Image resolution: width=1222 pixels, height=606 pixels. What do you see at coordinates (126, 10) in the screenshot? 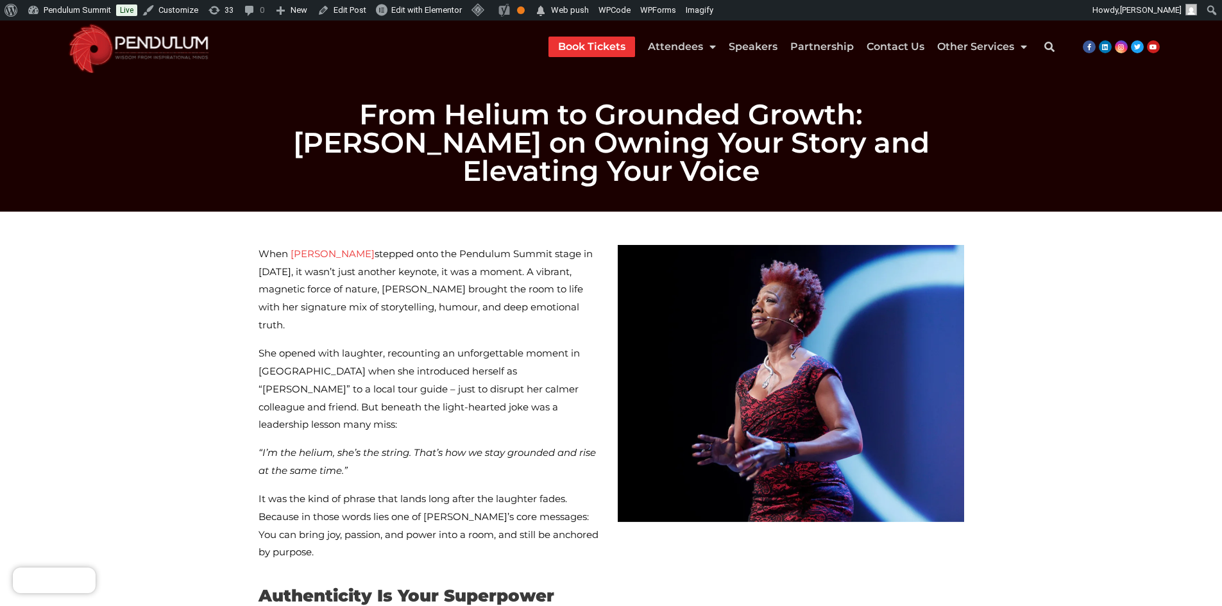
I see `a: Live` at bounding box center [126, 10].